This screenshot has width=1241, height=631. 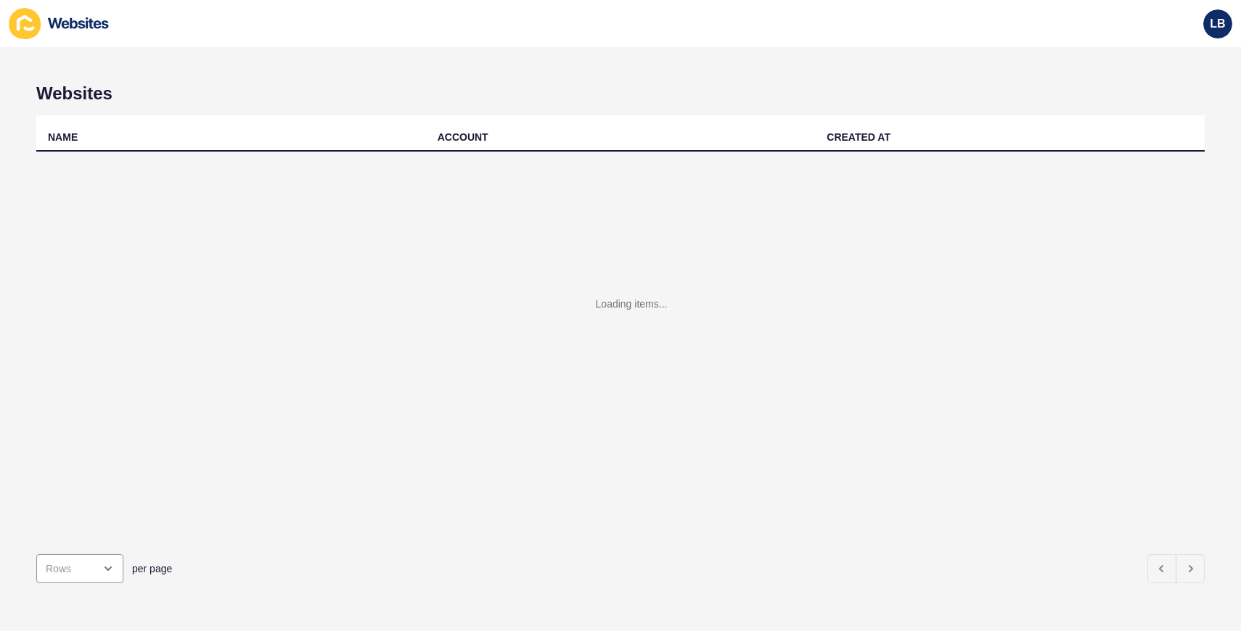 I want to click on h1: Websites, so click(x=621, y=94).